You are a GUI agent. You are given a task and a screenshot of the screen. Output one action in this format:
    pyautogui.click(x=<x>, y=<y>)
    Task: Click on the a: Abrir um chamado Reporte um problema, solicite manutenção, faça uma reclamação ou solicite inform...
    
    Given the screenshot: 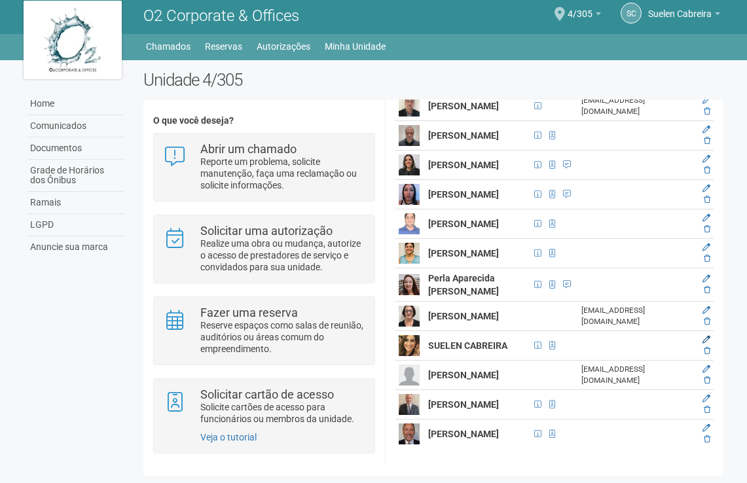 What is the action you would take?
    pyautogui.click(x=264, y=167)
    